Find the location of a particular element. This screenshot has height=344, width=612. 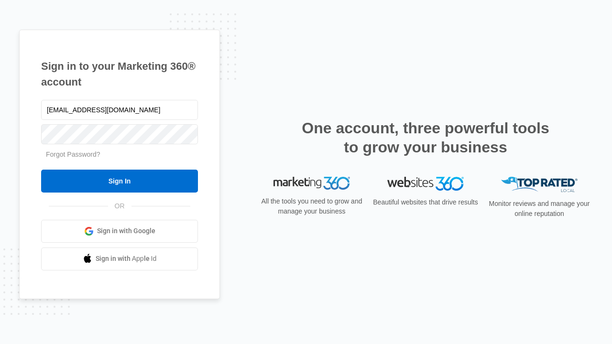

input: Sign In is located at coordinates (120, 181).